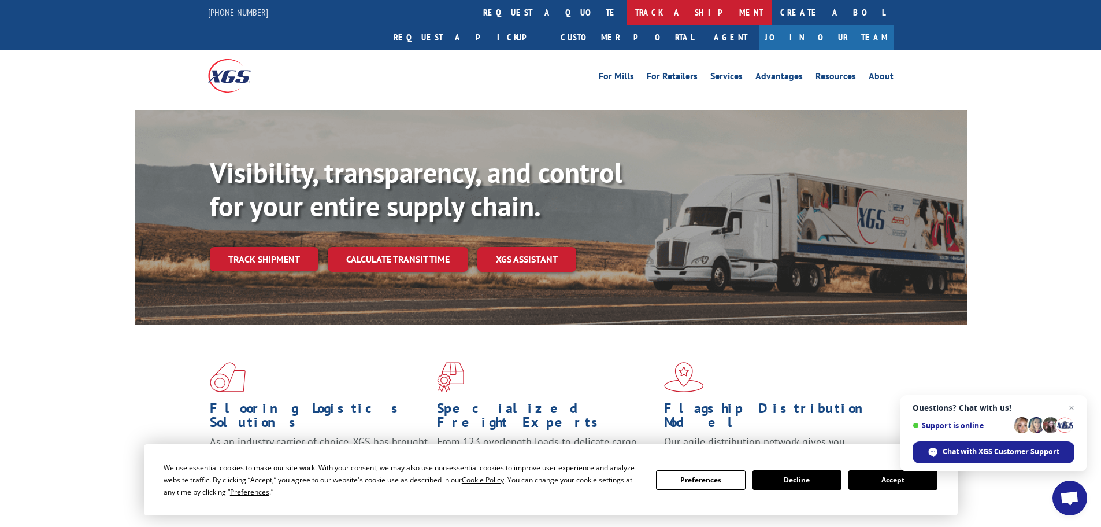 This screenshot has height=527, width=1101. Describe the element at coordinates (771, 448) in the screenshot. I see `span: Our agile distribution network gives you nationwide inventory management on demand.` at that location.